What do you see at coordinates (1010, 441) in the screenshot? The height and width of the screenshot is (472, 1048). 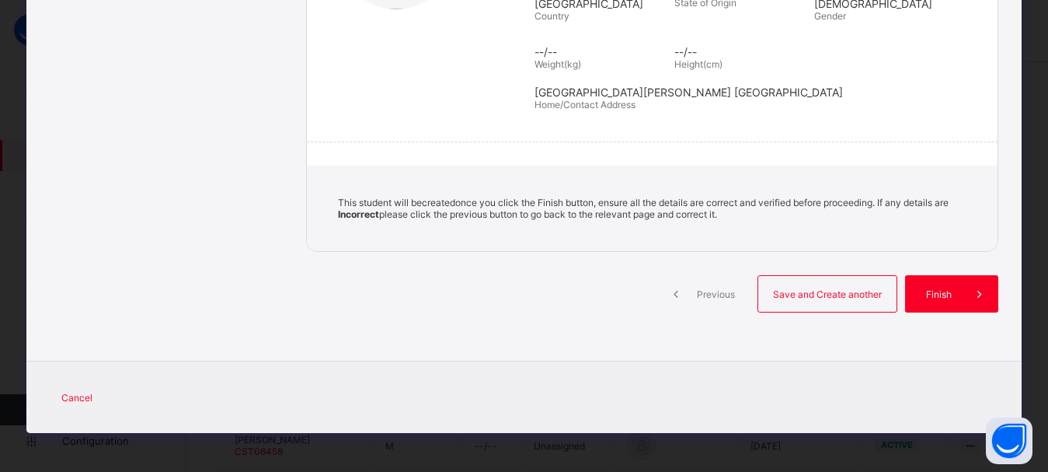 I see `button: Open asap` at bounding box center [1010, 441].